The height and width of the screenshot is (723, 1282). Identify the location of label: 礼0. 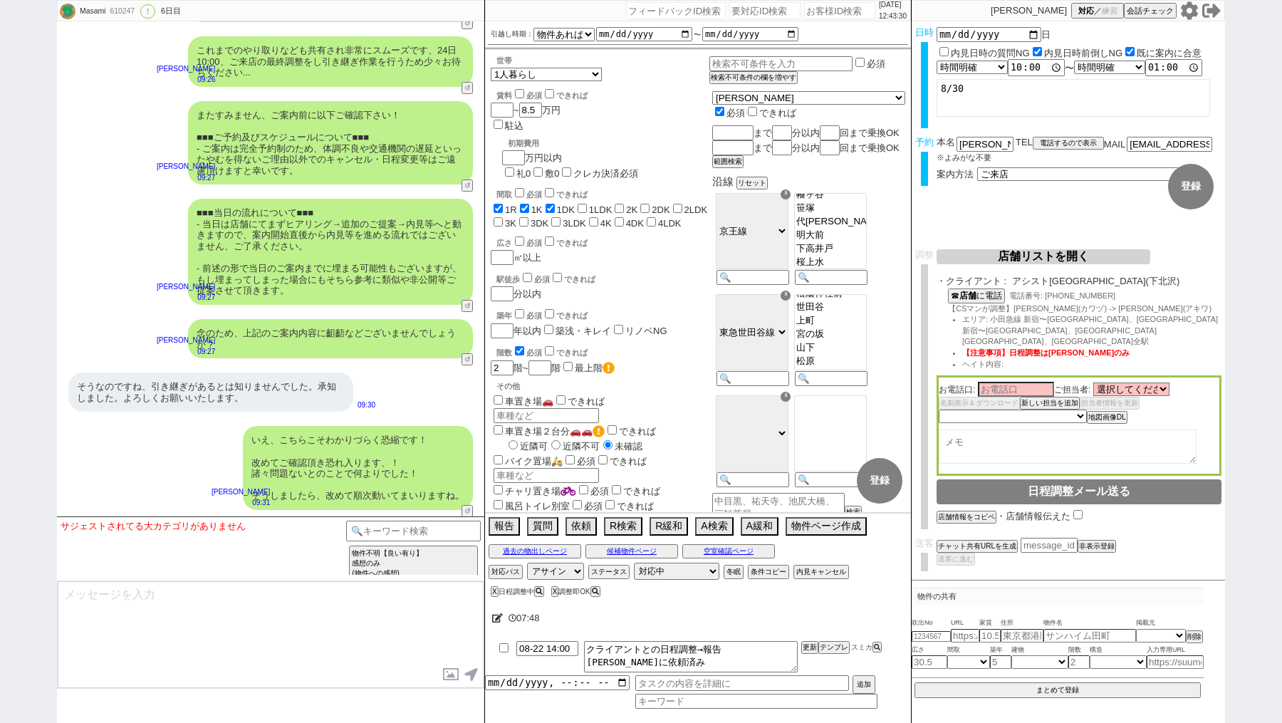
(524, 173).